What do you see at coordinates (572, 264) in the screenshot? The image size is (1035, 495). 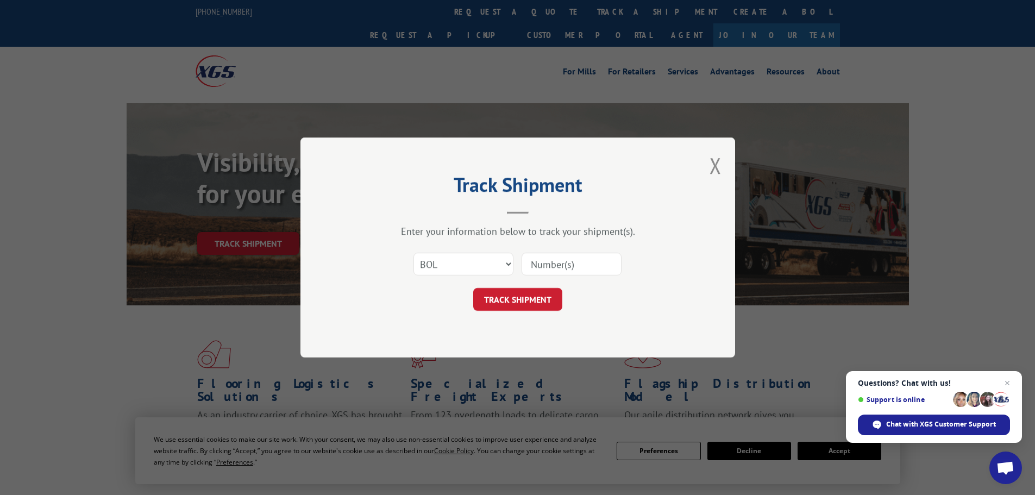 I see `input: Number(s)` at bounding box center [572, 264].